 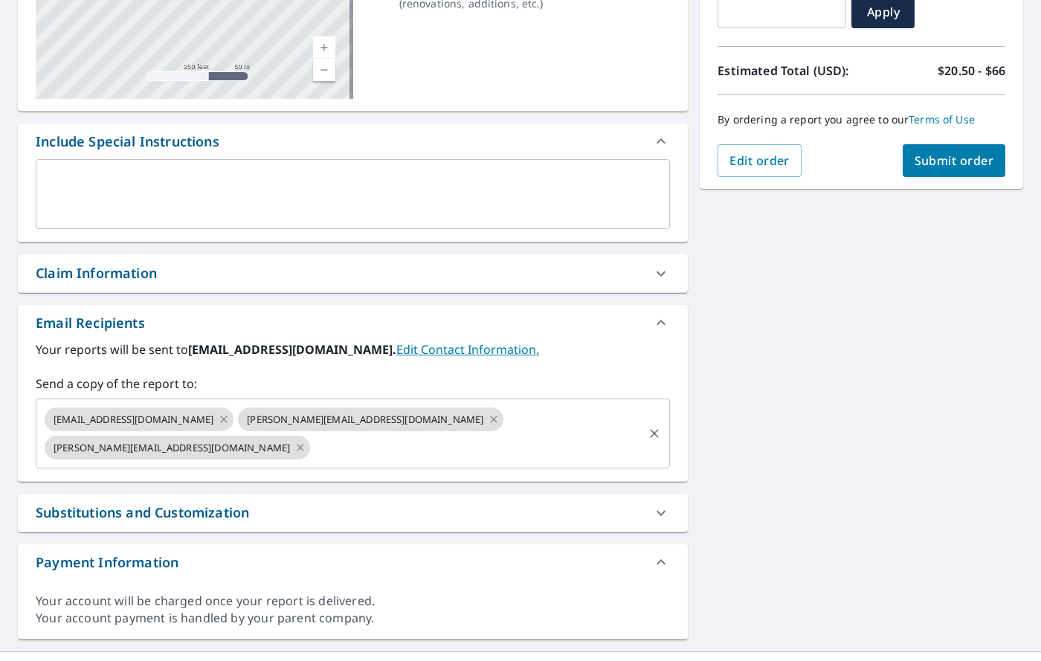 What do you see at coordinates (861, 120) in the screenshot?
I see `p: By ordering a report you agree to our` at bounding box center [861, 120].